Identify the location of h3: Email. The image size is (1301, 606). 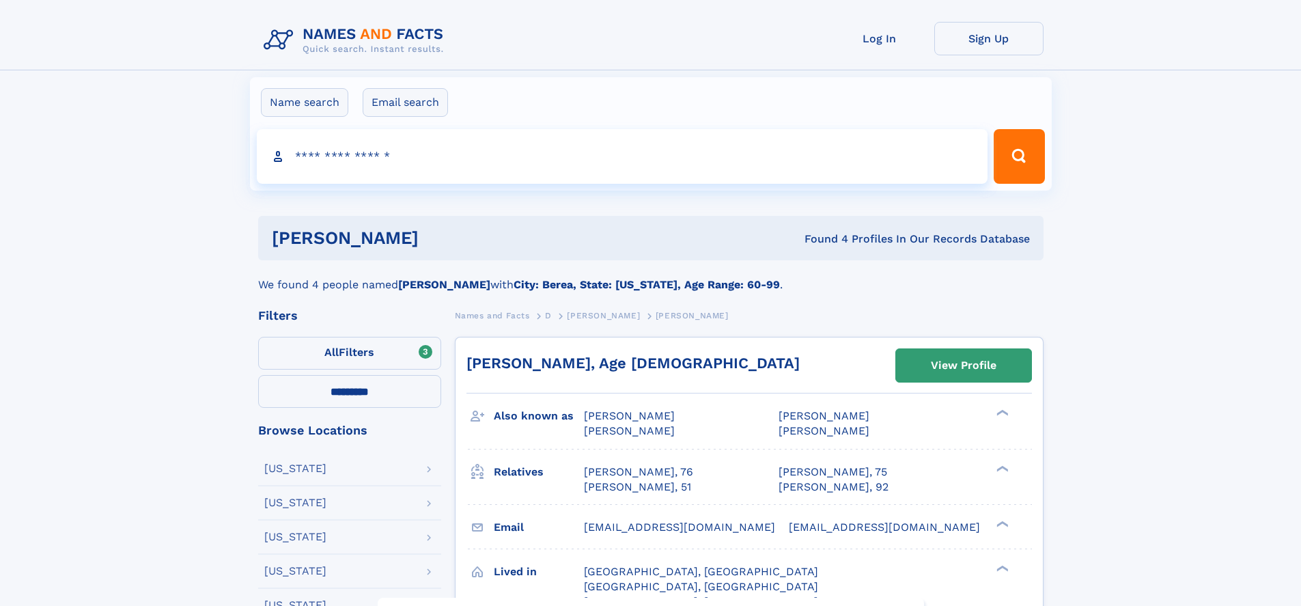
(539, 527).